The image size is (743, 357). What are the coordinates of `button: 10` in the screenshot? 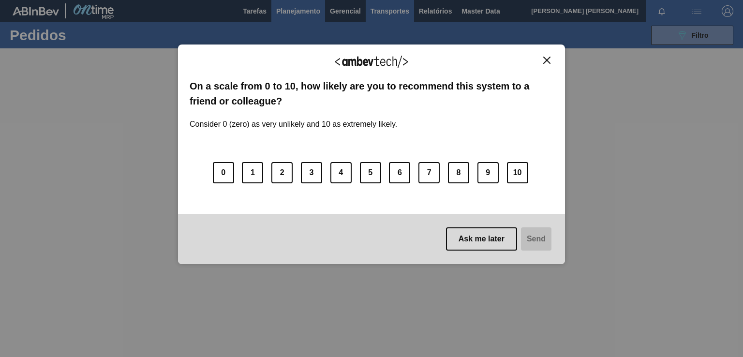 It's located at (518, 173).